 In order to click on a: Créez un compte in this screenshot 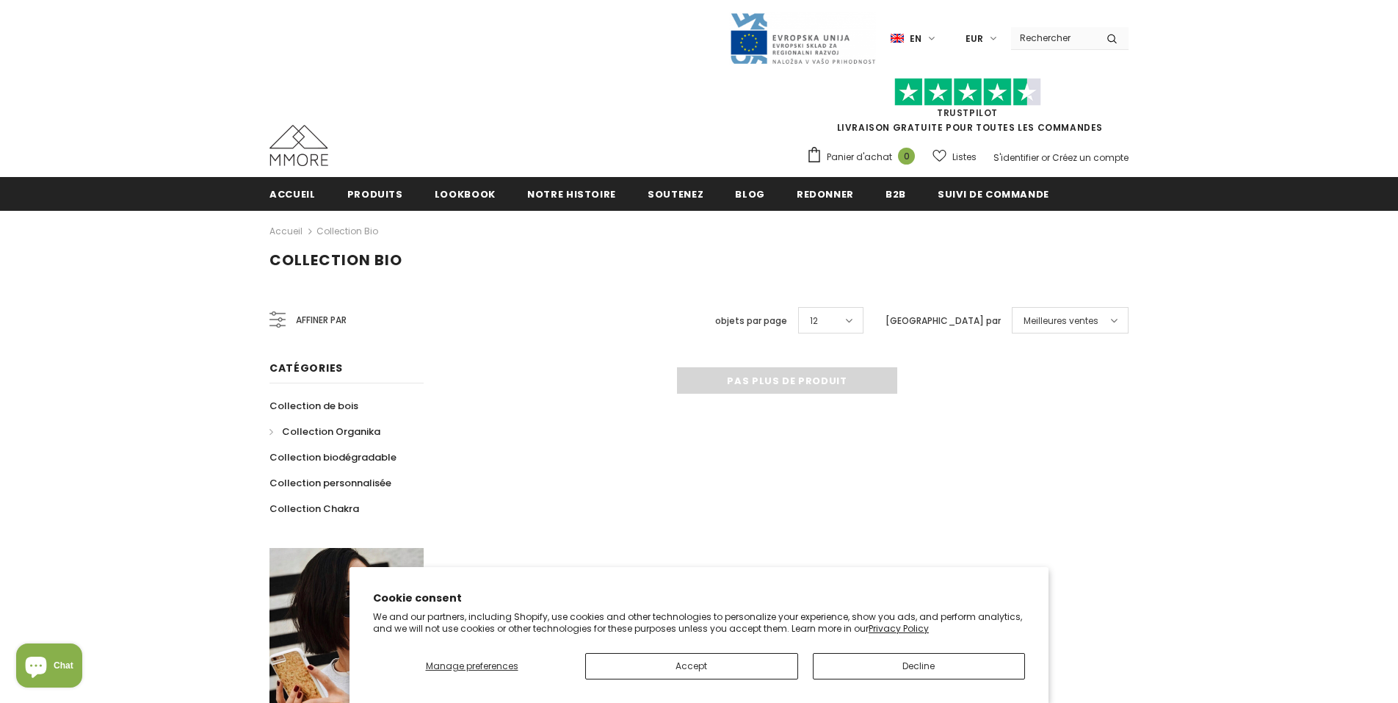, I will do `click(1090, 157)`.